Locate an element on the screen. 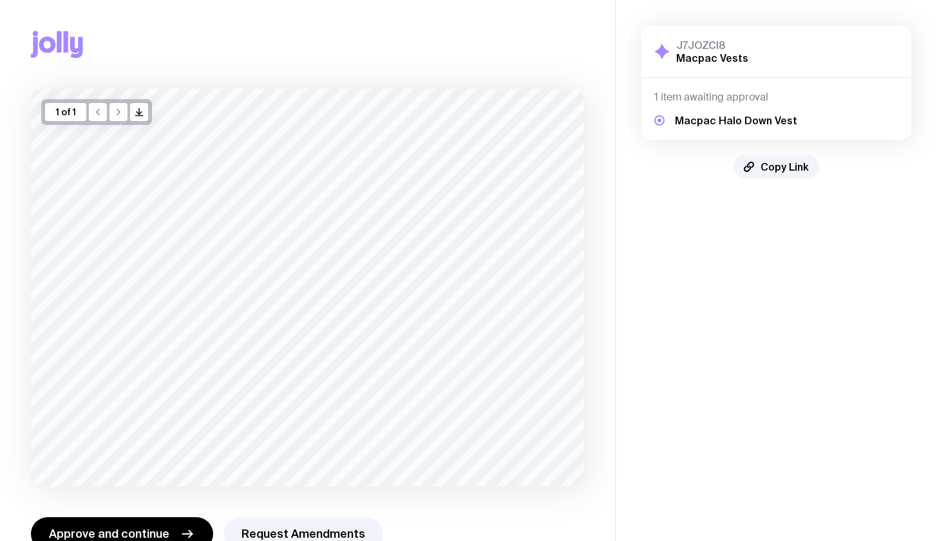 The height and width of the screenshot is (541, 937). h4: 1 item awaiting approval is located at coordinates (776, 97).